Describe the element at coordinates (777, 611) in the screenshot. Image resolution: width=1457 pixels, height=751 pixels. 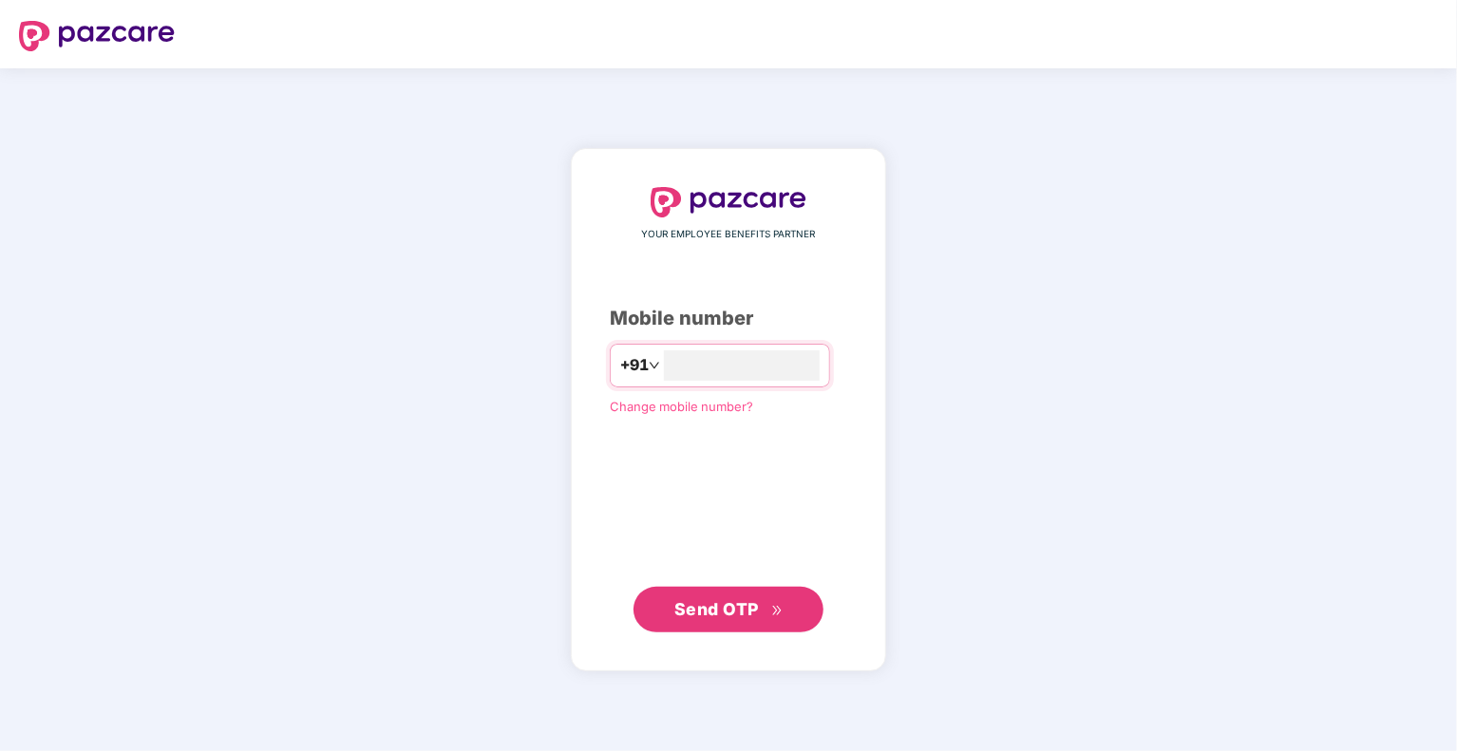
I see `span: double-right` at that location.